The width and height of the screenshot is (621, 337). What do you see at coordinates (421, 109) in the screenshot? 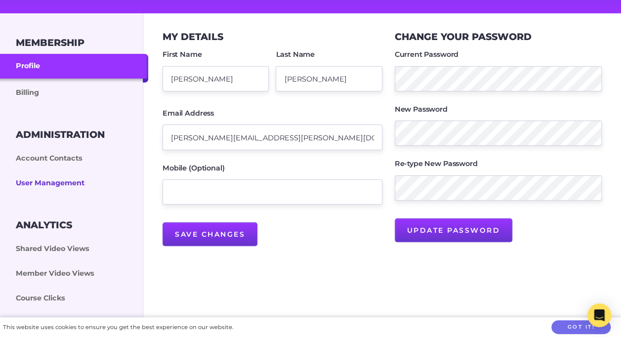
I see `label: New Password` at bounding box center [421, 109].